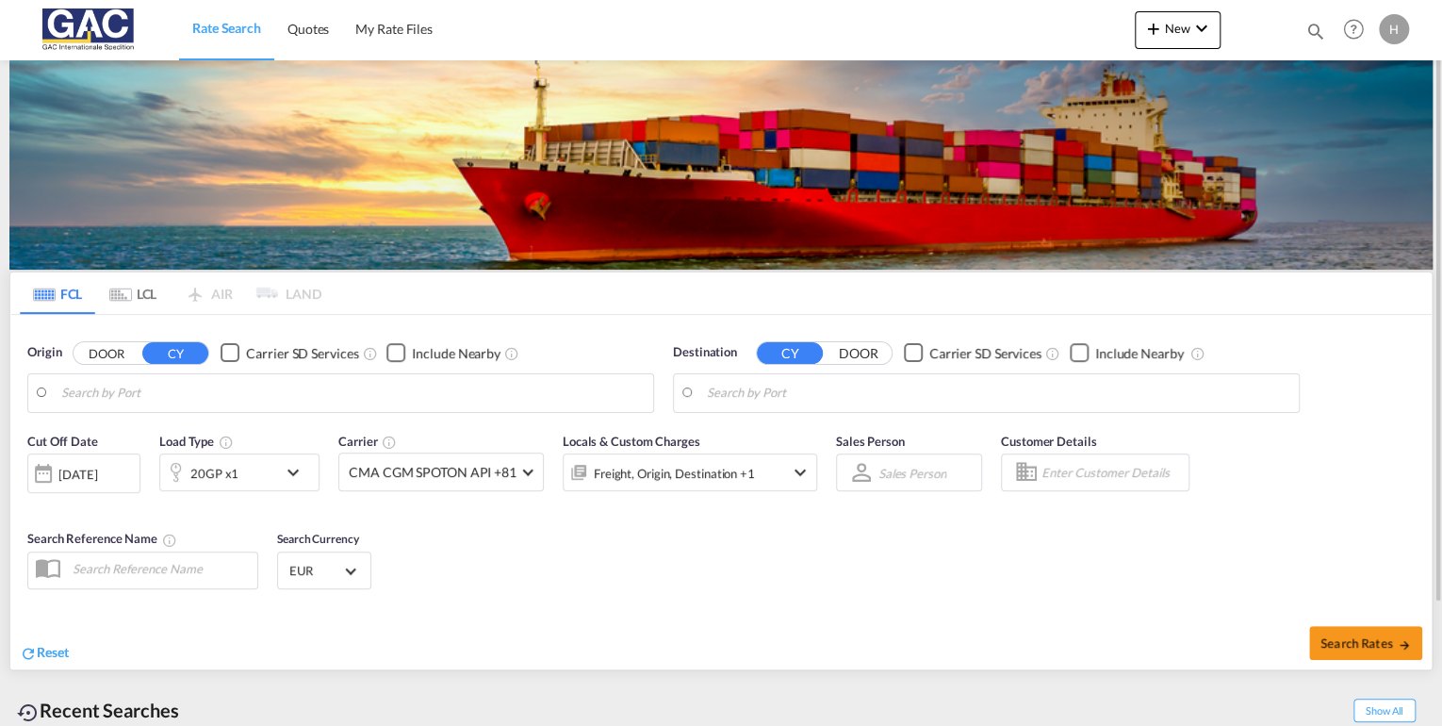 The width and height of the screenshot is (1442, 726). What do you see at coordinates (1366, 643) in the screenshot?
I see `button: Search Ratesicon-arrow-right` at bounding box center [1366, 643].